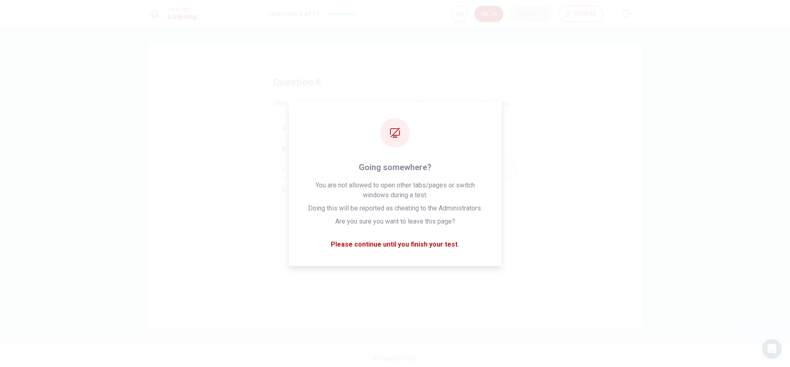 This screenshot has height=367, width=790. What do you see at coordinates (496, 103) in the screenshot?
I see `b: 2 points` at bounding box center [496, 103].